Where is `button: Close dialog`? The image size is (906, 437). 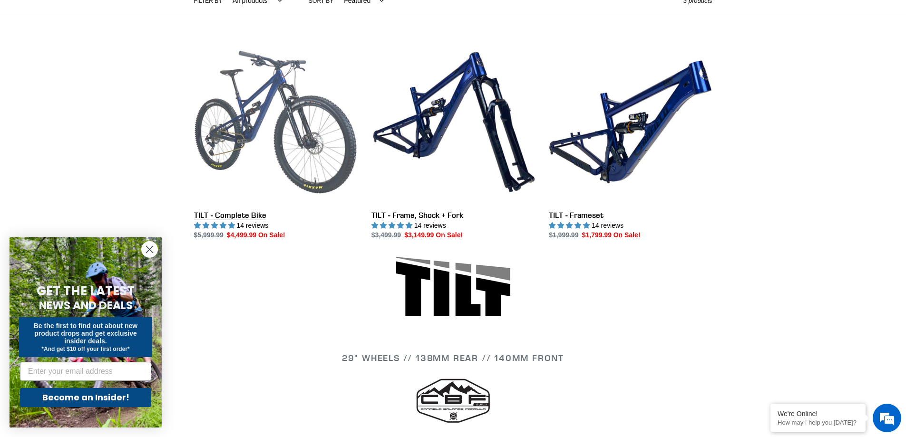 button: Close dialog is located at coordinates (149, 249).